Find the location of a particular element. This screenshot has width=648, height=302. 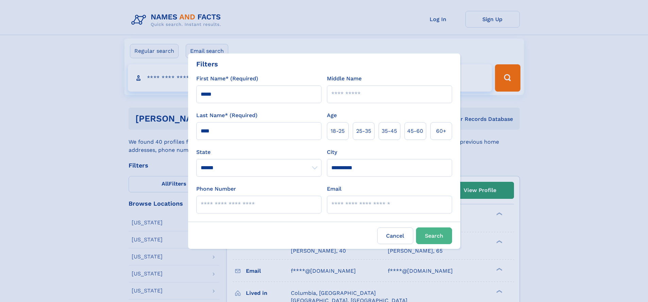

label: State is located at coordinates (259, 152).